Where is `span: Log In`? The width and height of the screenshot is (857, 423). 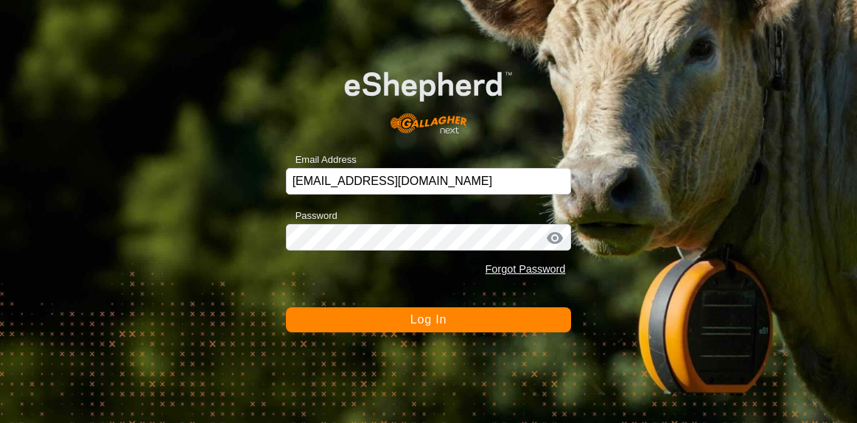 span: Log In is located at coordinates (428, 319).